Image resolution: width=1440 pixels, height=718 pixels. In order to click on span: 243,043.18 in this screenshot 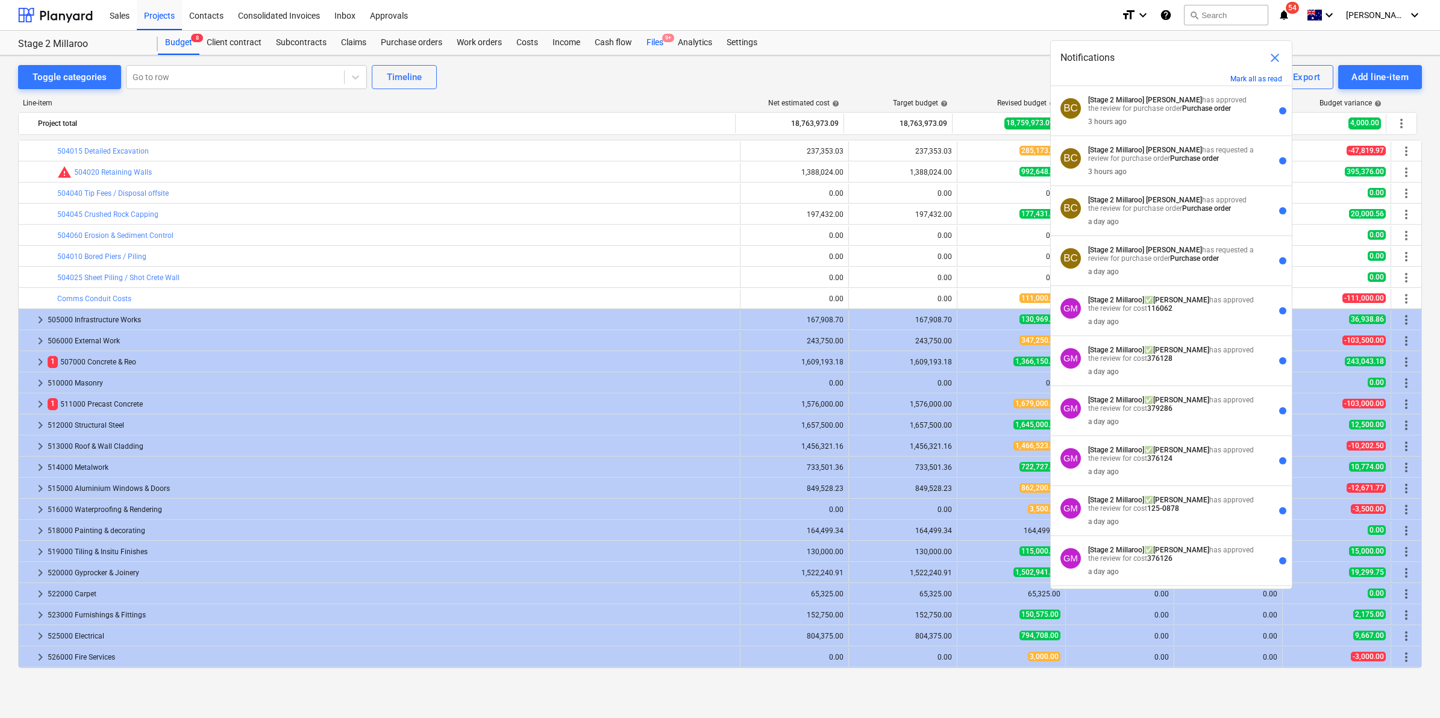, I will do `click(1366, 362)`.